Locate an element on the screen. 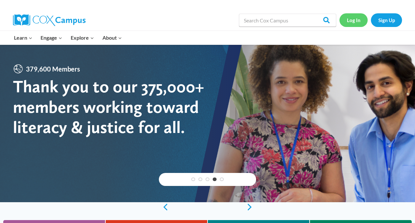 The width and height of the screenshot is (415, 223). button: Child menu of Engage is located at coordinates (52, 38).